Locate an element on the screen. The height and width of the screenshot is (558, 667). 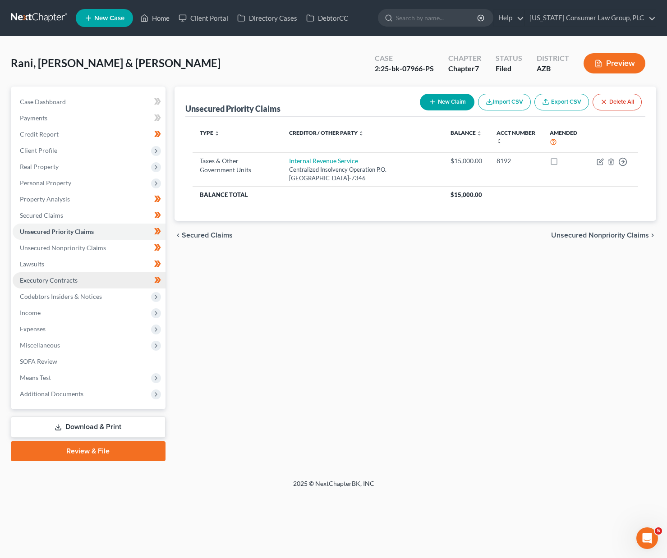
div: AZB is located at coordinates (553, 69).